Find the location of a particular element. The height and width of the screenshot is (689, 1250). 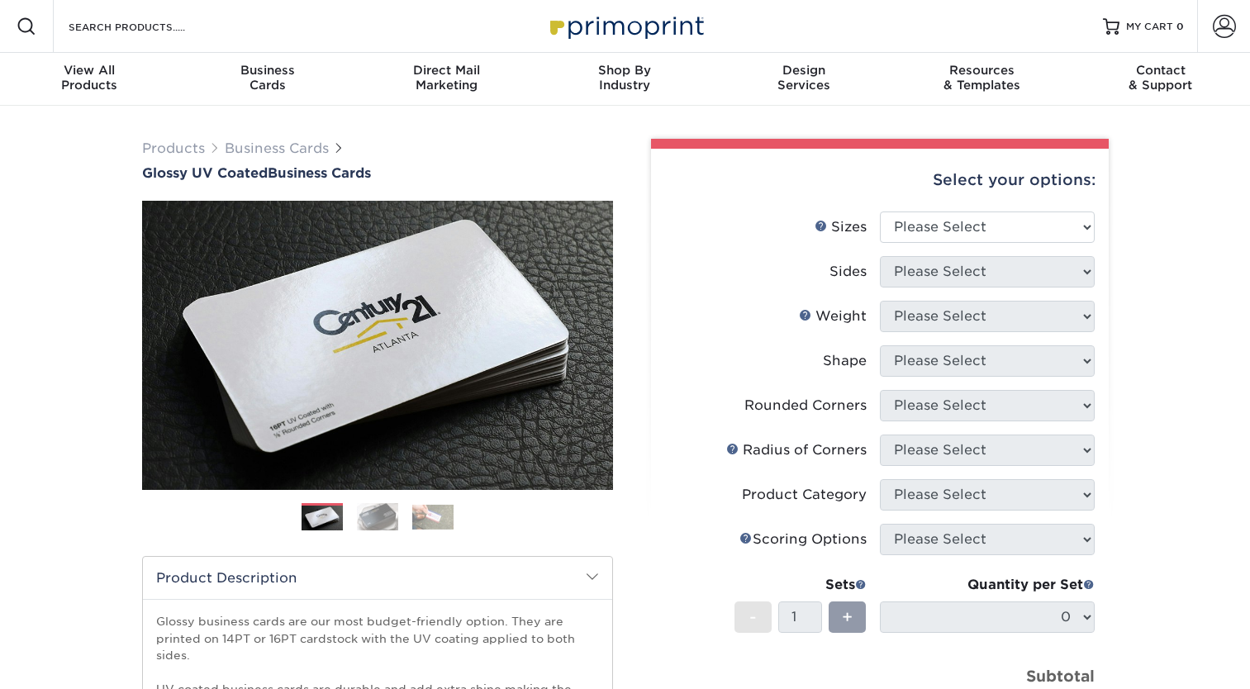

div: Services is located at coordinates (804, 78).